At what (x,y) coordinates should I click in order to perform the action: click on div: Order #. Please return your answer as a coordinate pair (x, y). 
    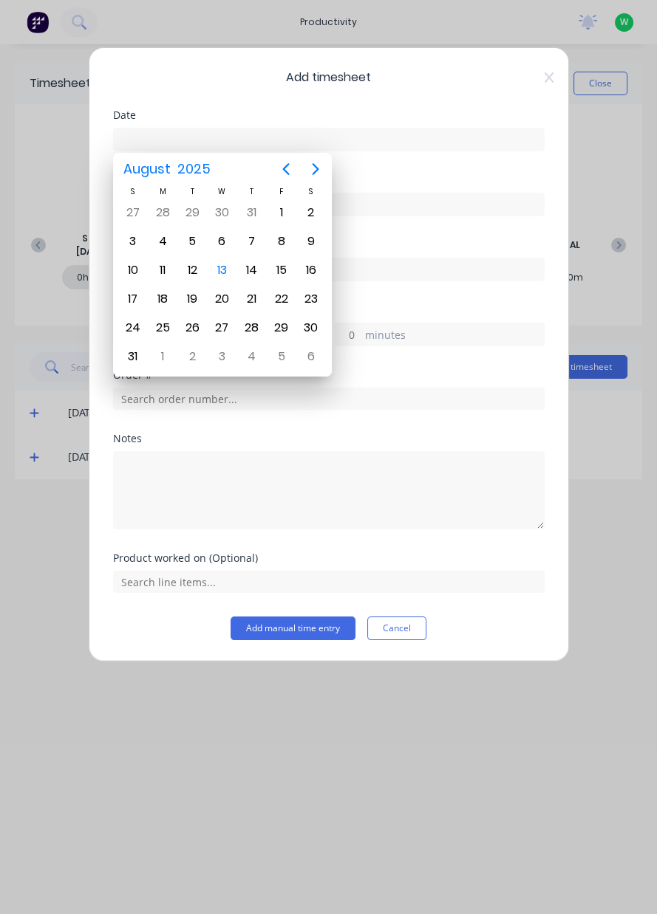
    Looking at the image, I should click on (329, 375).